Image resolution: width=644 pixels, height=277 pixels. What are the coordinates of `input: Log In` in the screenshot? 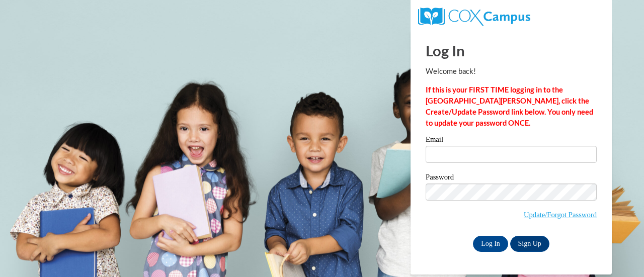 It's located at (490, 244).